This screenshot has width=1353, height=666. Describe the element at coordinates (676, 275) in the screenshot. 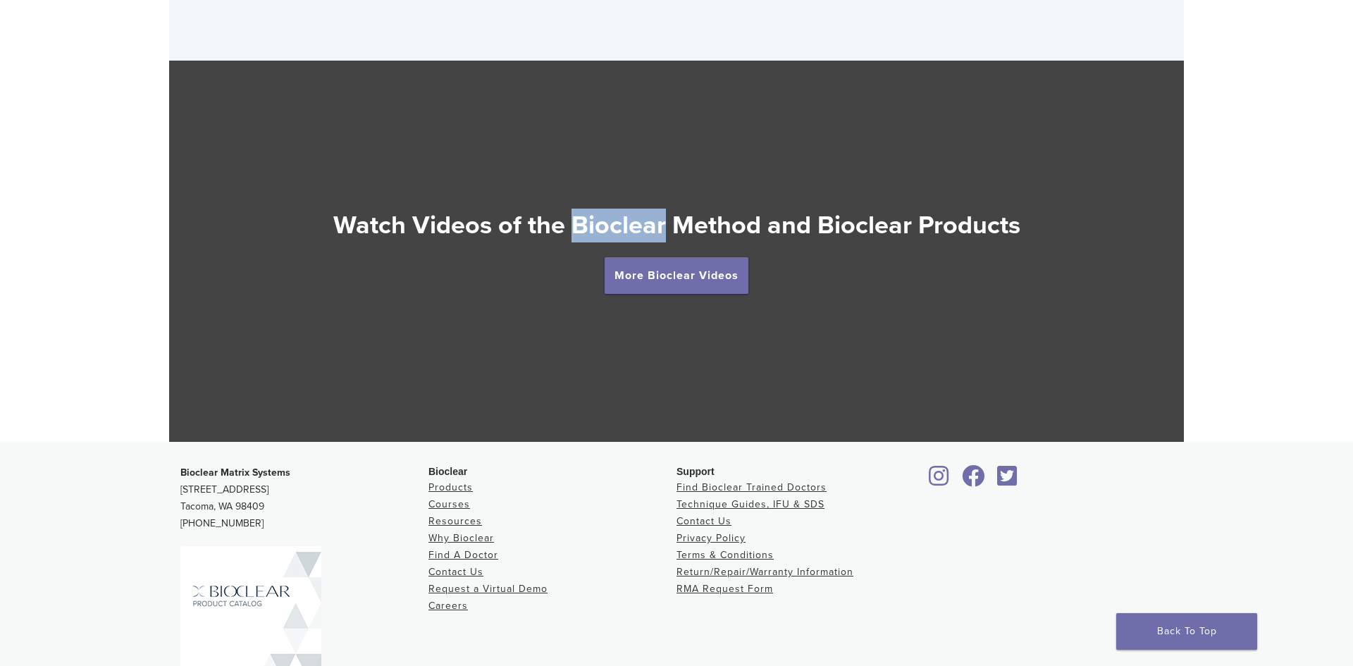

I see `a: More Bioclear Videos` at that location.